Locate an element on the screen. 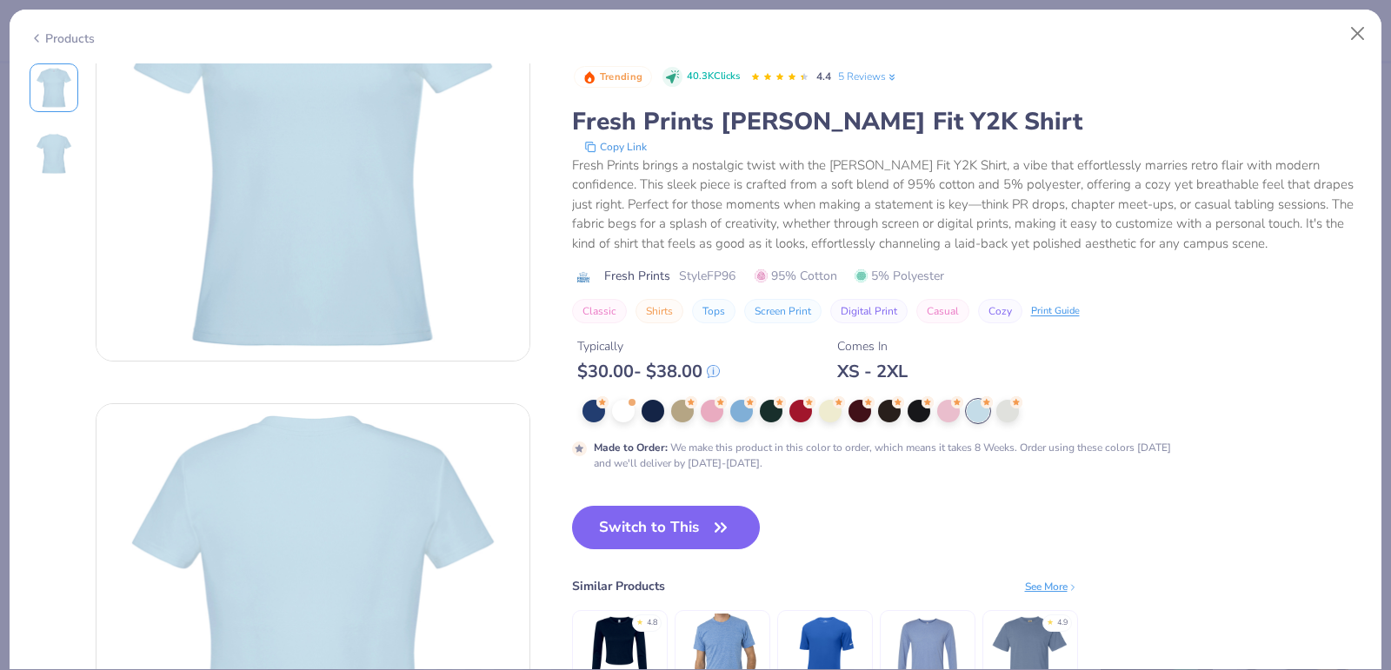  div: $ 30.00 - $ 38.00 is located at coordinates (649, 371).